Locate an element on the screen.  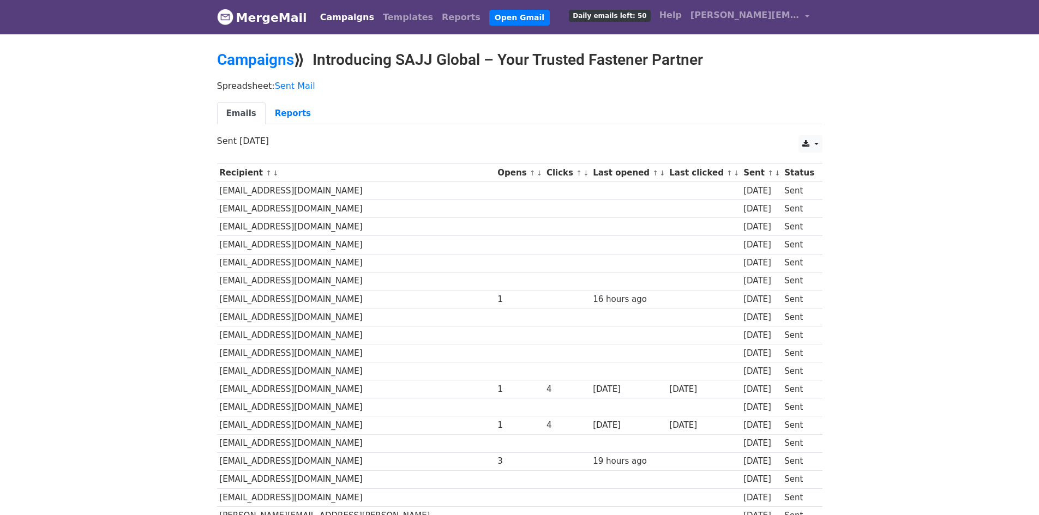
div: 16 hours ago is located at coordinates (628, 299).